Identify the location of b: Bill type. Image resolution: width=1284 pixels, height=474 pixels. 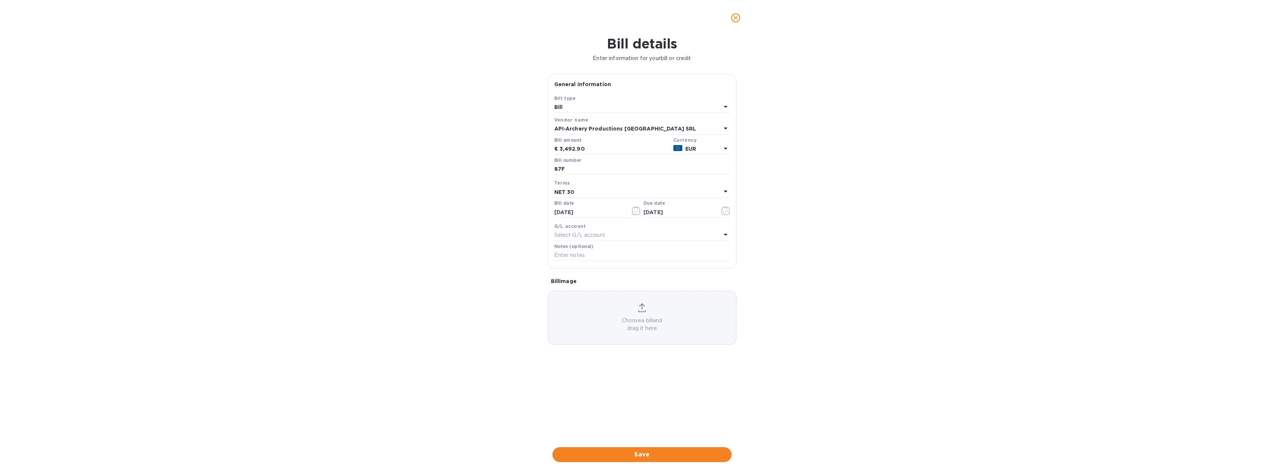
(565, 98).